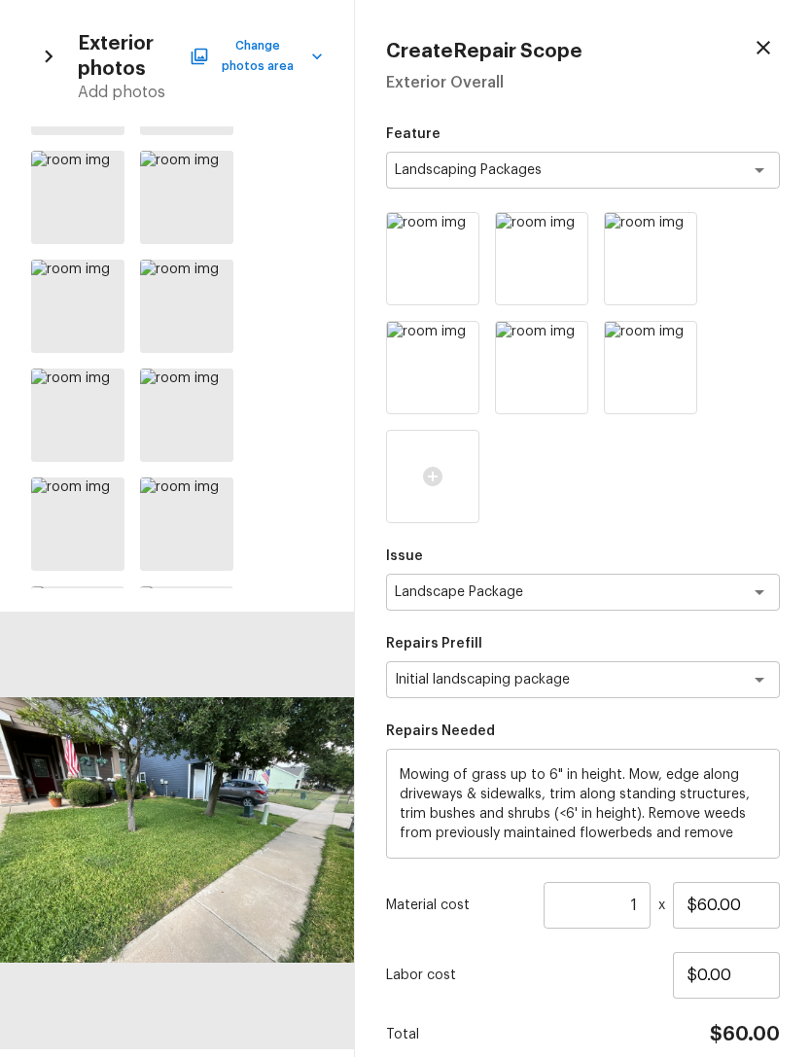 The width and height of the screenshot is (811, 1057). Describe the element at coordinates (484, 52) in the screenshot. I see `h4: Create Repair Scope` at that location.